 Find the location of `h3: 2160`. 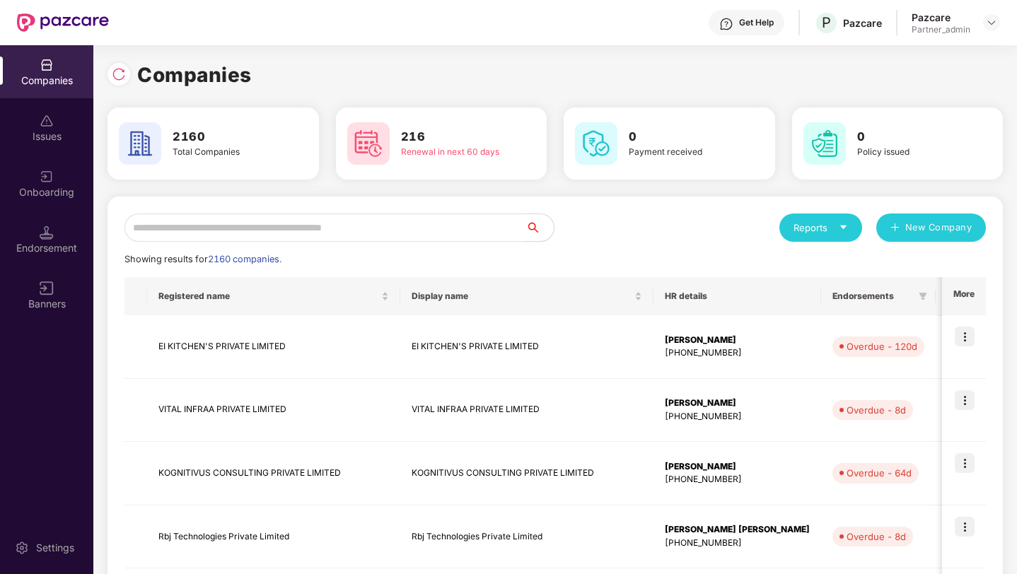

h3: 2160 is located at coordinates (225, 137).